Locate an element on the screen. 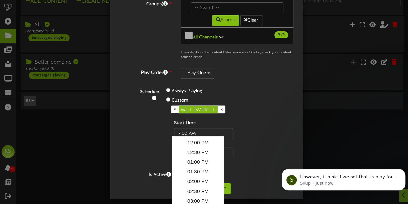  span: 9 is located at coordinates (279, 35).